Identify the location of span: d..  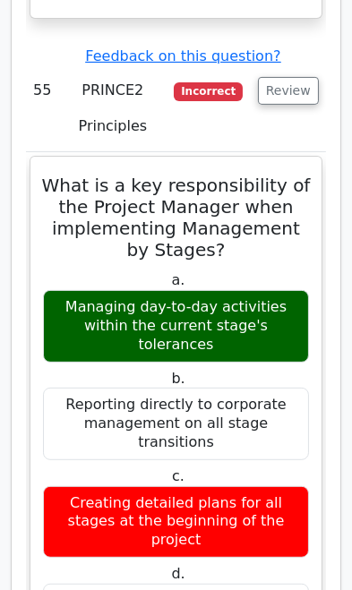
(177, 573).